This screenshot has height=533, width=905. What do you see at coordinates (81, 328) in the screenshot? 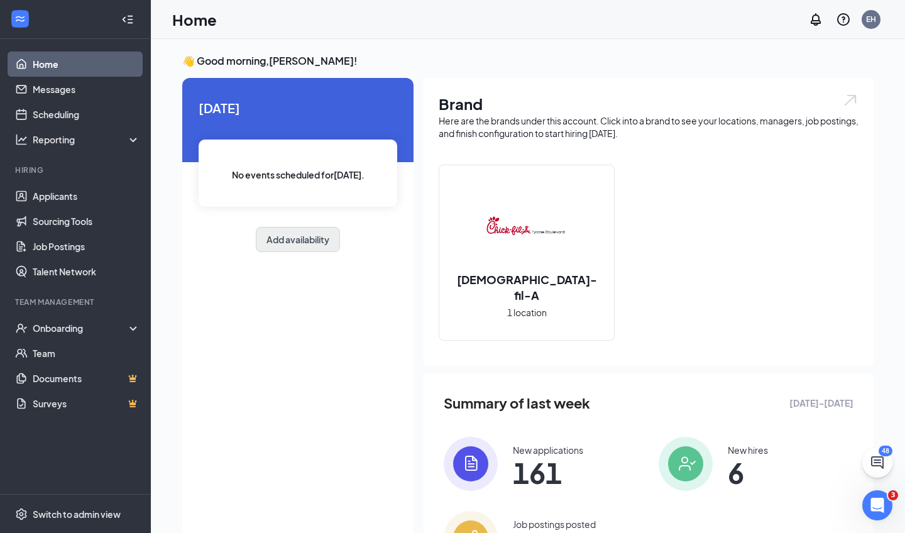
I see `div: Onboarding` at bounding box center [81, 328].